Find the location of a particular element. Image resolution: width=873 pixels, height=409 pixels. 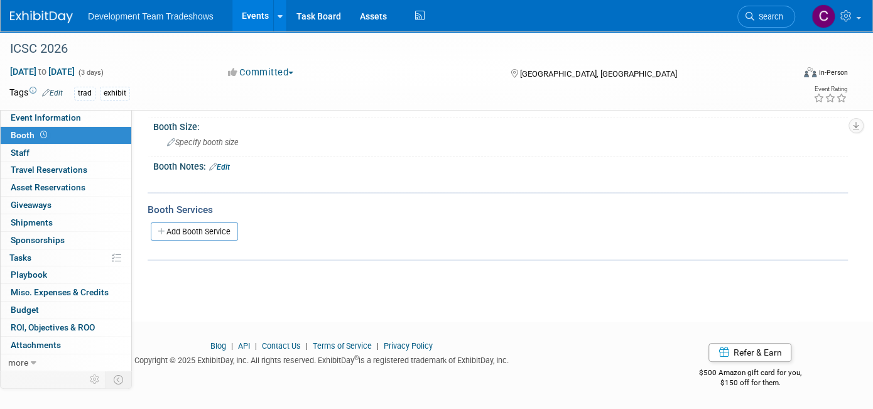

a: Refer & Earn is located at coordinates (750, 353).